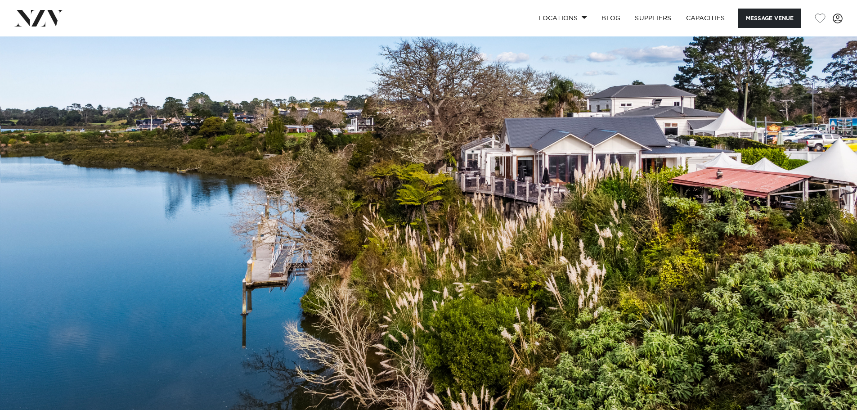  What do you see at coordinates (770, 18) in the screenshot?
I see `button: Message Venue` at bounding box center [770, 18].